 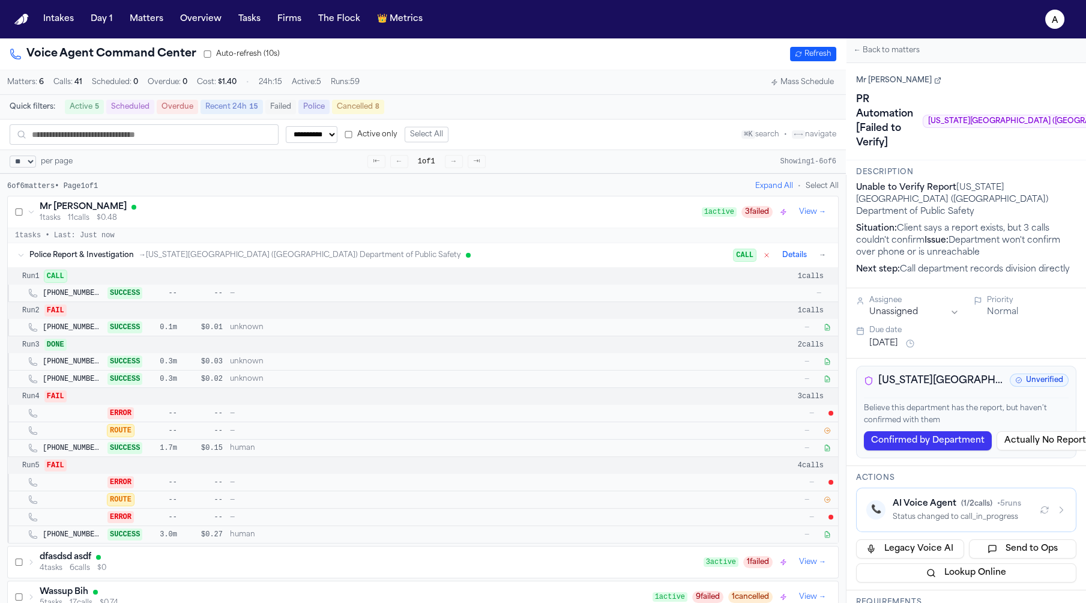 What do you see at coordinates (163, 327) in the screenshot?
I see `span: 0.1m` at bounding box center [163, 327].